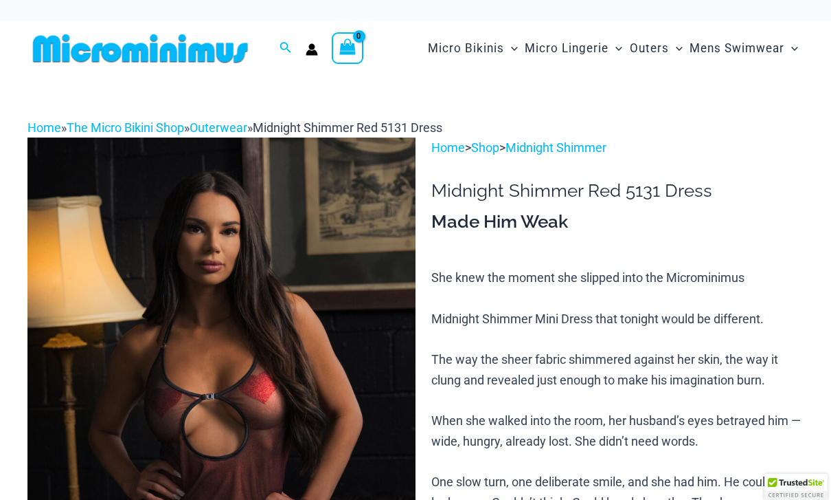 This screenshot has height=500, width=831. Describe the element at coordinates (567, 48) in the screenshot. I see `span: Micro Lingerie` at that location.